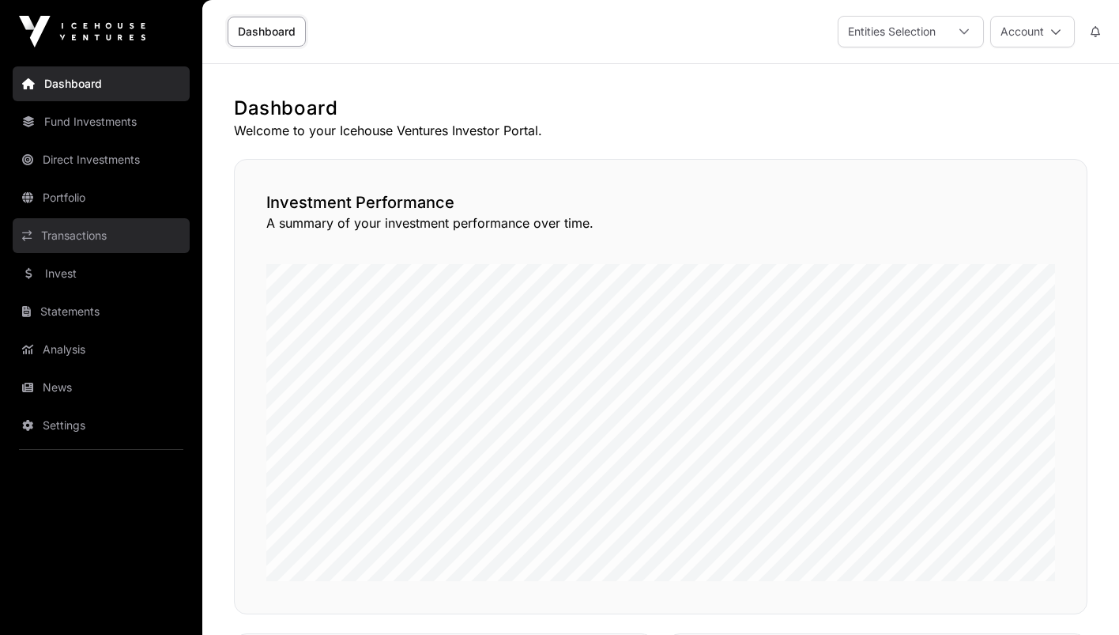  What do you see at coordinates (101, 236) in the screenshot?
I see `a: Transactions` at bounding box center [101, 236].